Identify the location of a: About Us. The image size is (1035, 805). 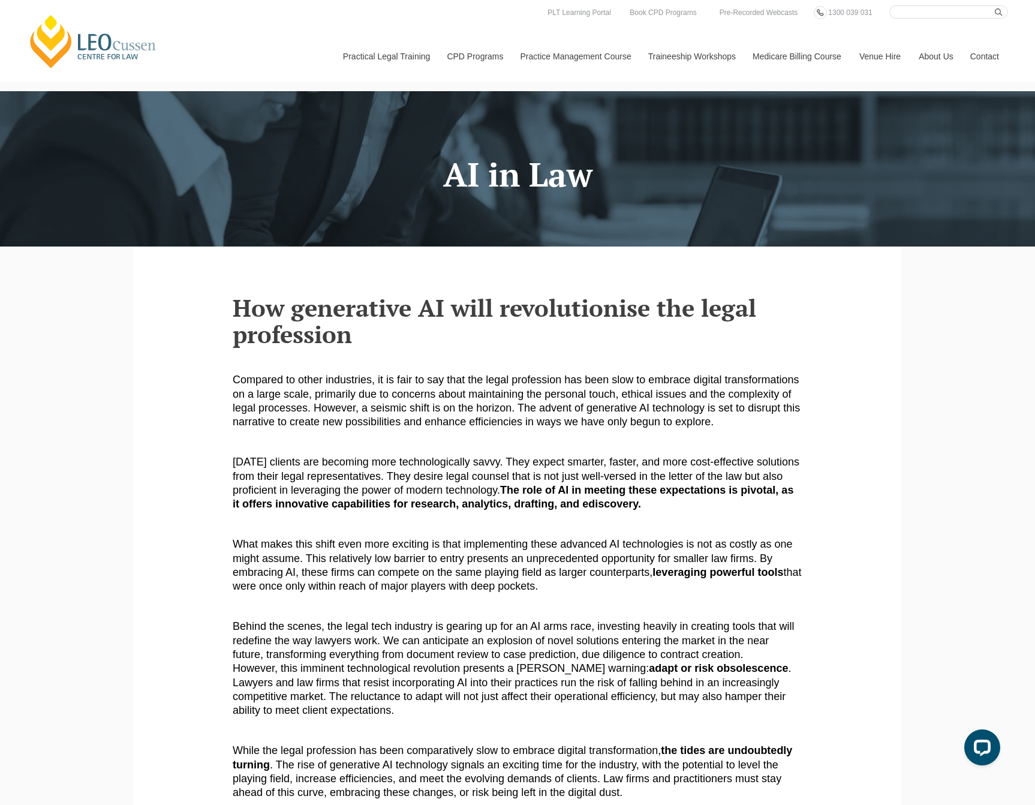
(936, 56).